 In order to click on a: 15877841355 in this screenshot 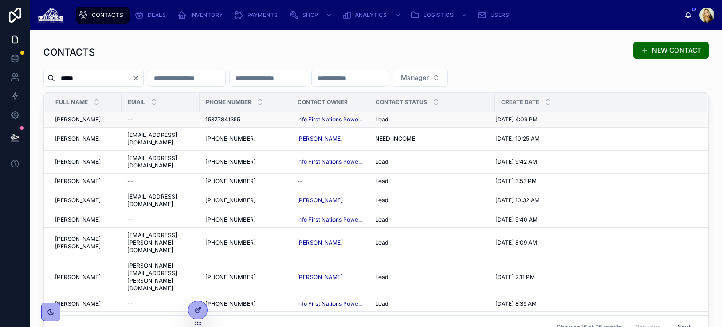, I will do `click(246, 119)`.